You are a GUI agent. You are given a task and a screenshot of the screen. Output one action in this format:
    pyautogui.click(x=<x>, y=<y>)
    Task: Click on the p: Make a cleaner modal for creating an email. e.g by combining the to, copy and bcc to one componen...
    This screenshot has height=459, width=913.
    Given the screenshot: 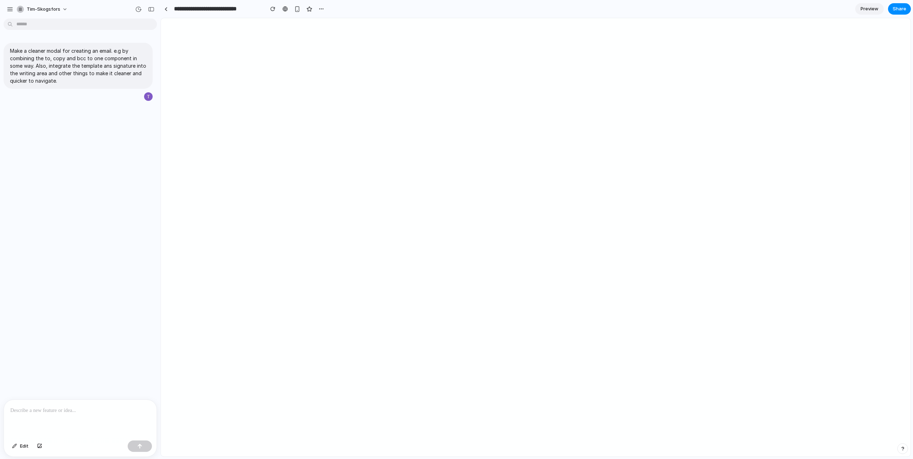 What is the action you would take?
    pyautogui.click(x=78, y=66)
    